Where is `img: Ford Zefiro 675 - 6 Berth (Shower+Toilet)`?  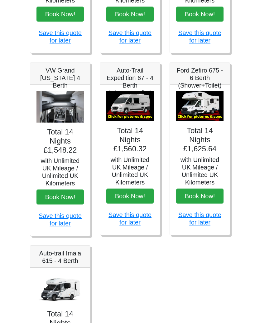
img: Ford Zefiro 675 - 6 Berth (Shower+Toilet) is located at coordinates (200, 107).